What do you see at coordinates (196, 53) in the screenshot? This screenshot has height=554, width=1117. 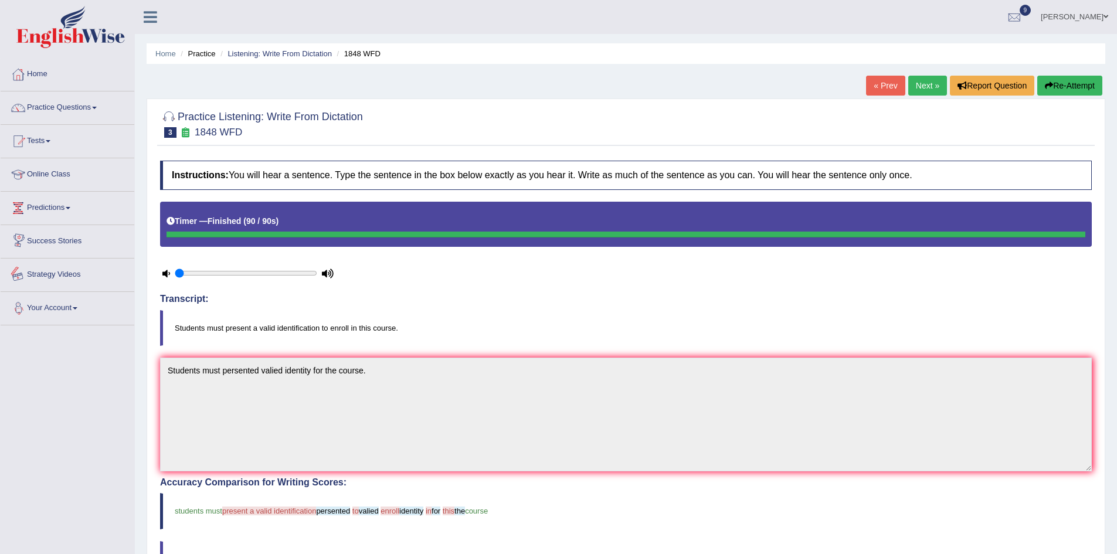 I see `li: Practice` at bounding box center [196, 53].